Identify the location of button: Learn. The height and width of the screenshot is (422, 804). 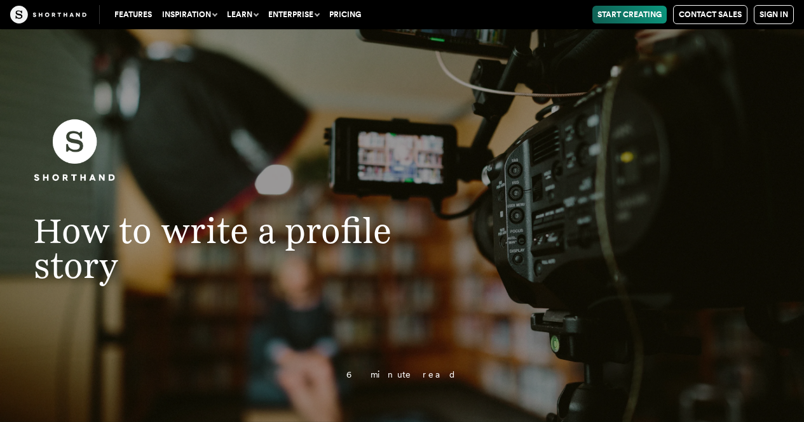
(242, 15).